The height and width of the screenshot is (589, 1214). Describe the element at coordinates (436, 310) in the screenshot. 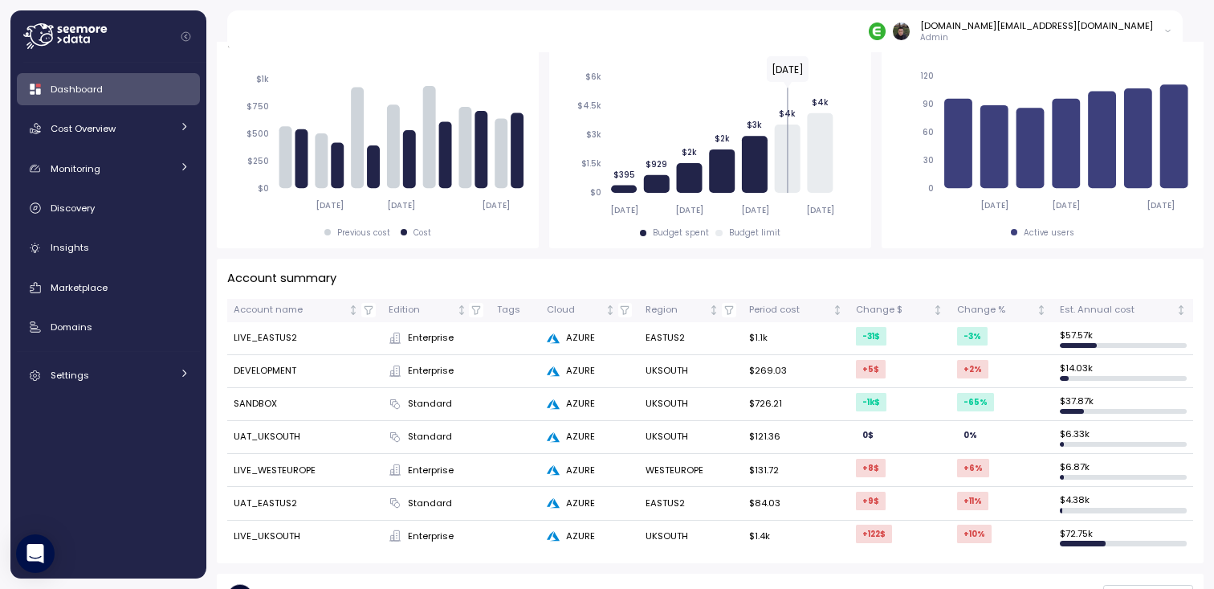

I see `th: EditionNot sorted` at that location.